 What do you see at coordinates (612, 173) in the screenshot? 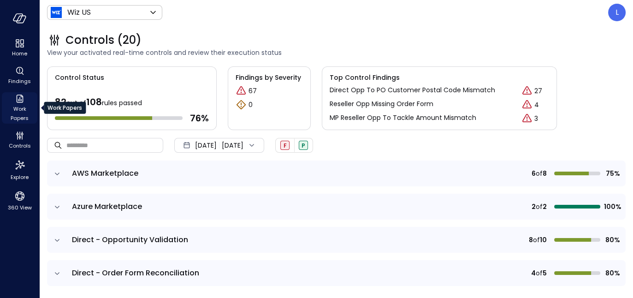
I see `span: 75%` at bounding box center [612, 173].